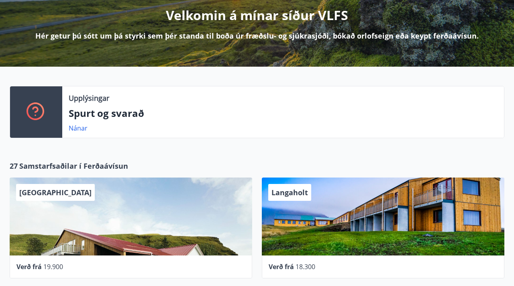 This screenshot has width=514, height=286. I want to click on font: Samstarfsaðilar í Ferðaávísun, so click(73, 166).